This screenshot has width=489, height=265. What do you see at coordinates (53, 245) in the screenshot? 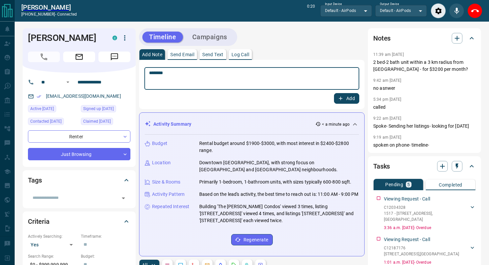
I see `div: Yes` at bounding box center [53, 245].